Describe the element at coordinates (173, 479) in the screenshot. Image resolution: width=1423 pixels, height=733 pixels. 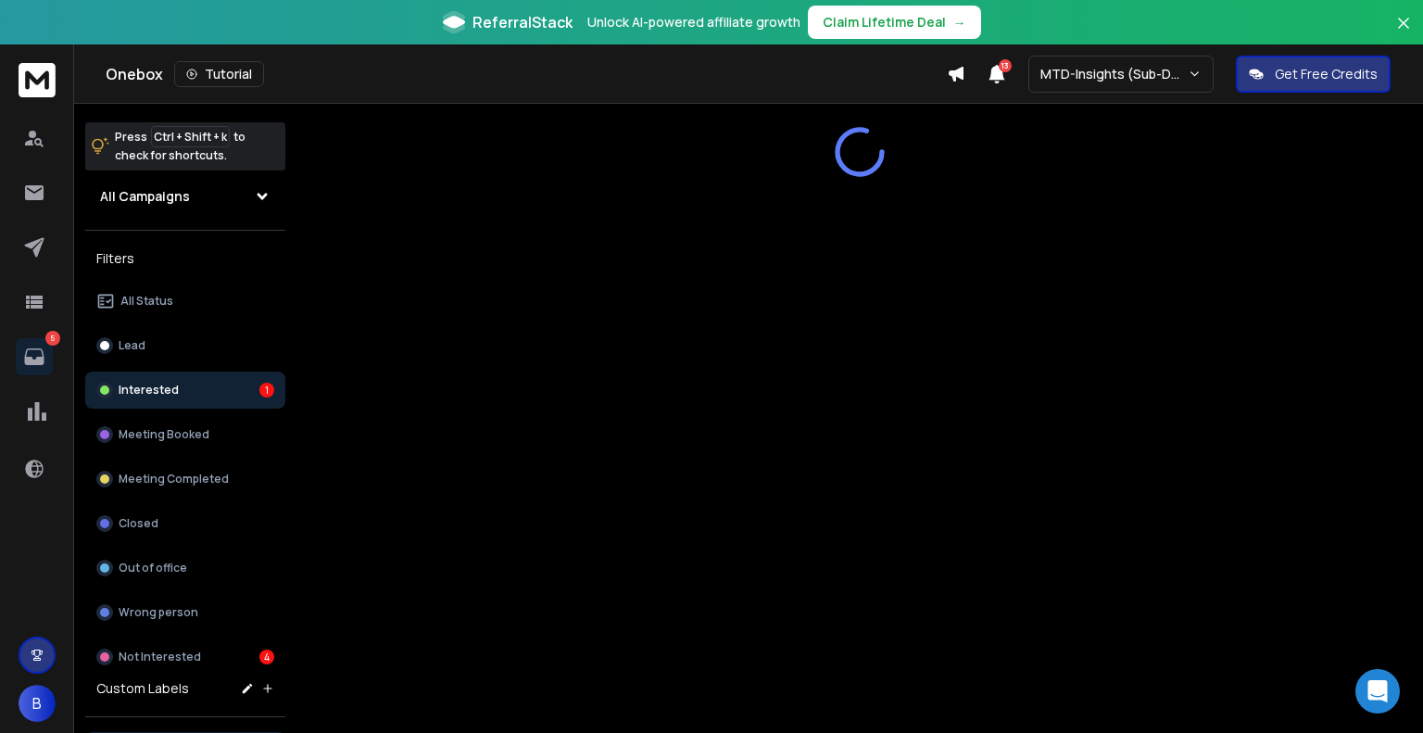
I see `p: Meeting Completed` at that location.